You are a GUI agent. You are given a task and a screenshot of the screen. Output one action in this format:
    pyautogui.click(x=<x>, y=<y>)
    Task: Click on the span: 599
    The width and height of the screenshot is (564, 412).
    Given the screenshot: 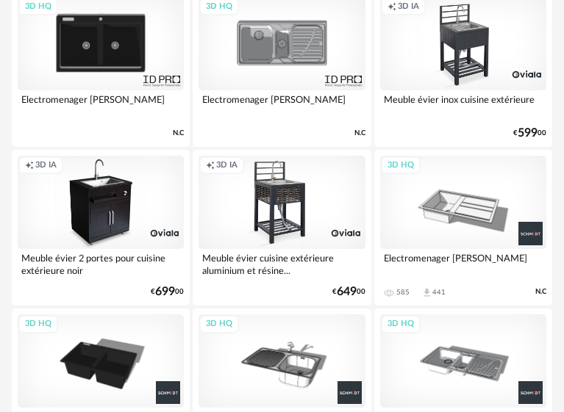 What is the action you would take?
    pyautogui.click(x=527, y=133)
    